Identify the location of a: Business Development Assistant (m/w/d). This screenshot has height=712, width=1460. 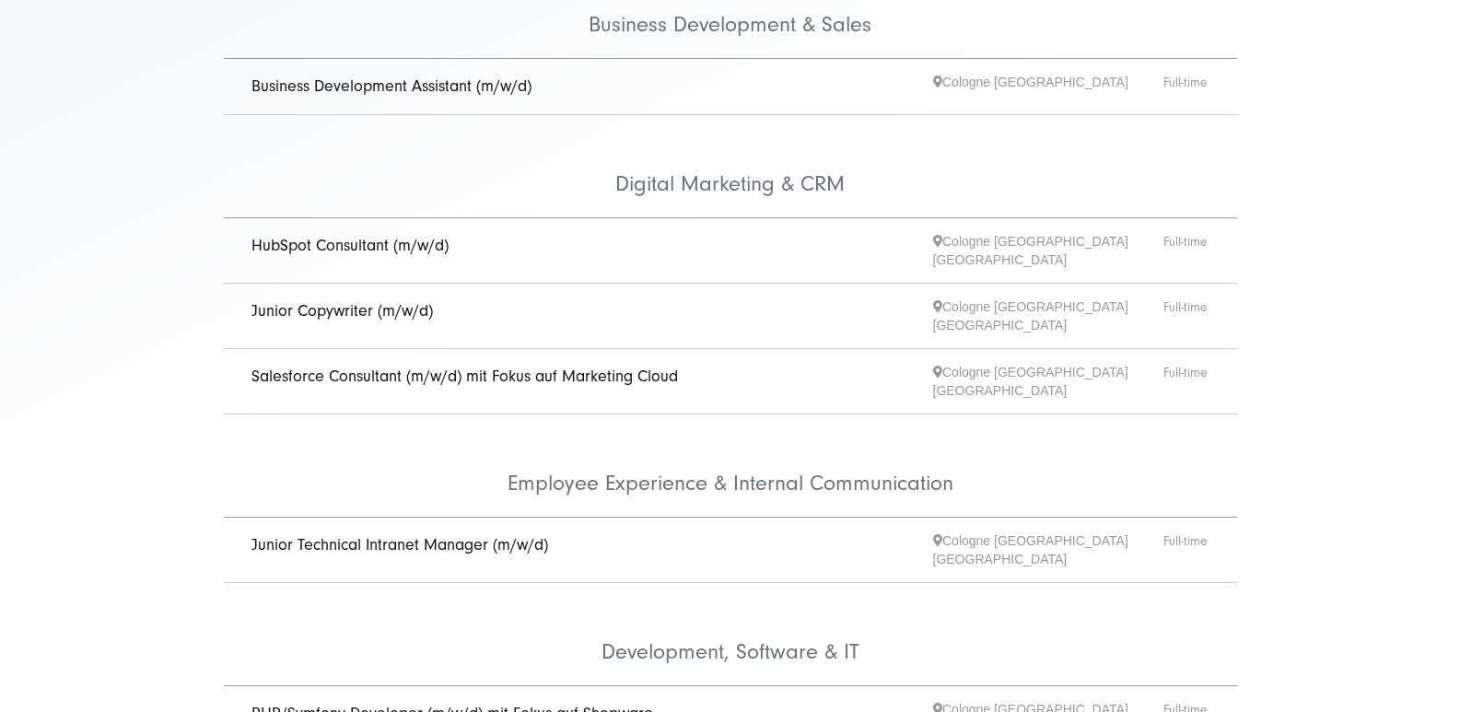
(391, 86).